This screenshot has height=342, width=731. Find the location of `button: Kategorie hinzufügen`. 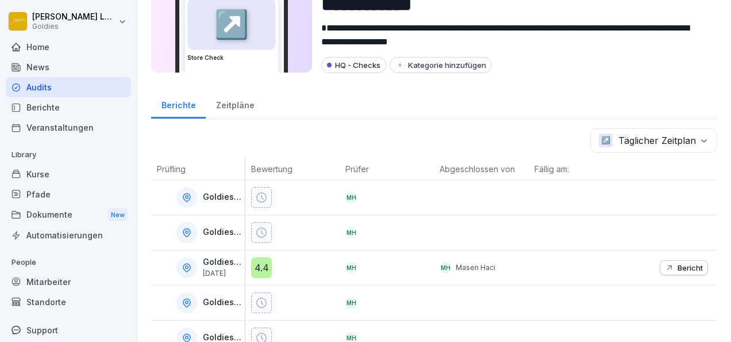

button: Kategorie hinzufügen is located at coordinates (441, 65).